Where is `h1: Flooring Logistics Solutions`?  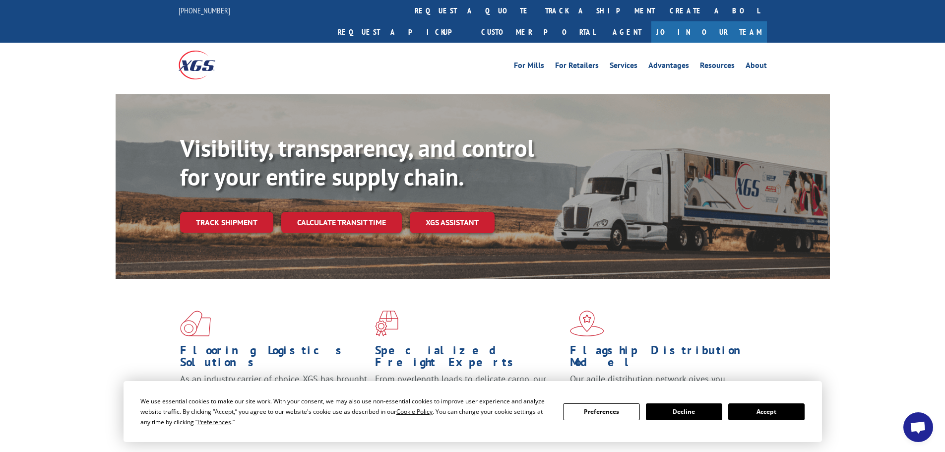 h1: Flooring Logistics Solutions is located at coordinates (274, 359).